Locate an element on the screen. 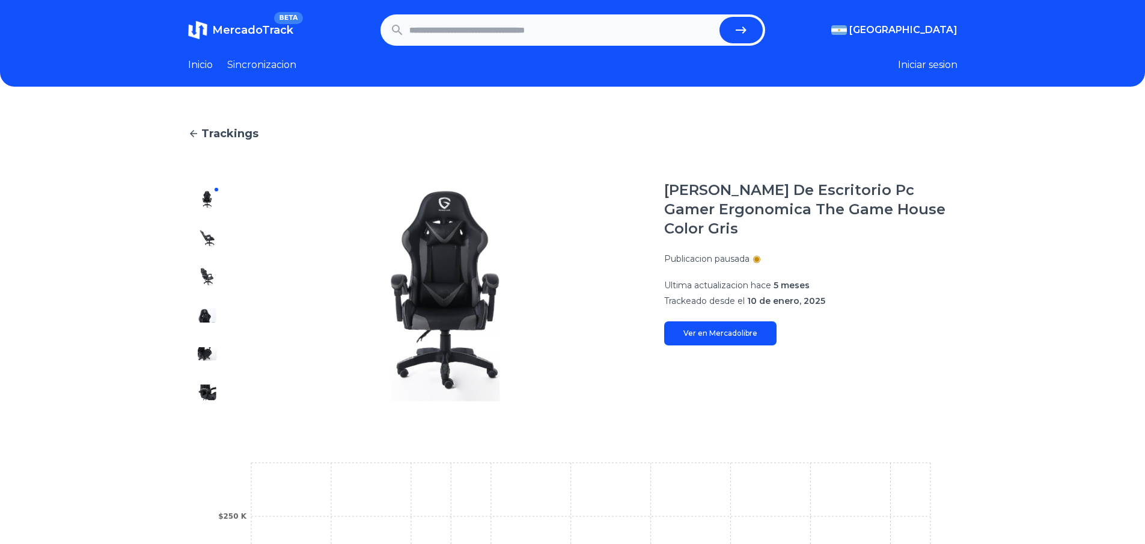 Image resolution: width=1145 pixels, height=544 pixels. span: Trackings is located at coordinates (230, 133).